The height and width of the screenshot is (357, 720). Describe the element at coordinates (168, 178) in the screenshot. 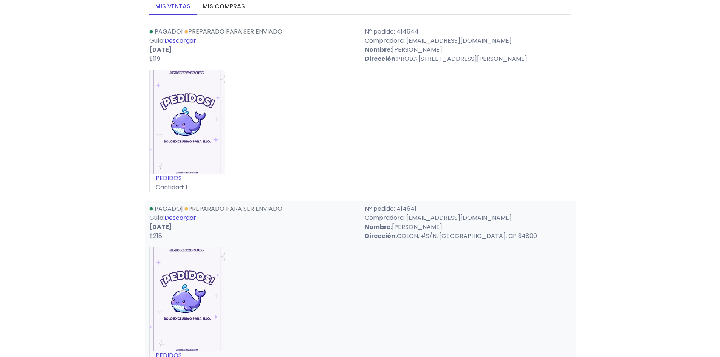

I see `a: PEDIDOS` at that location.